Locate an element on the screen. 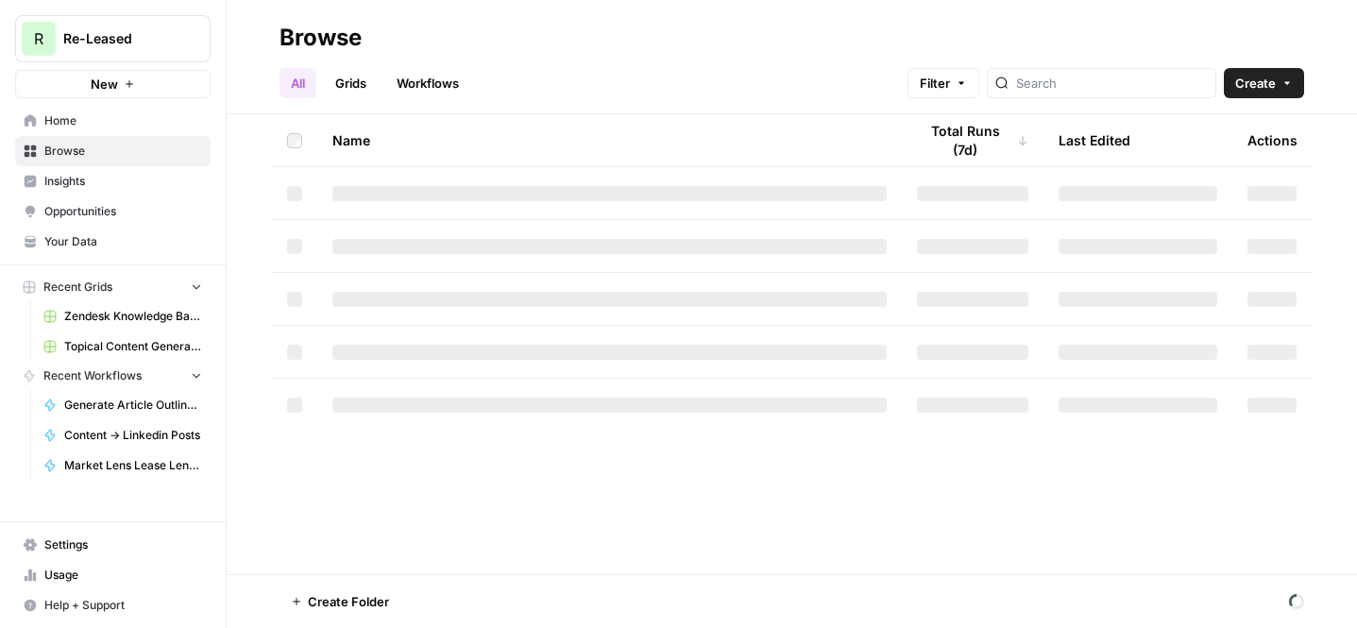  span: Generate Article Outline + Deep Research is located at coordinates (133, 405).